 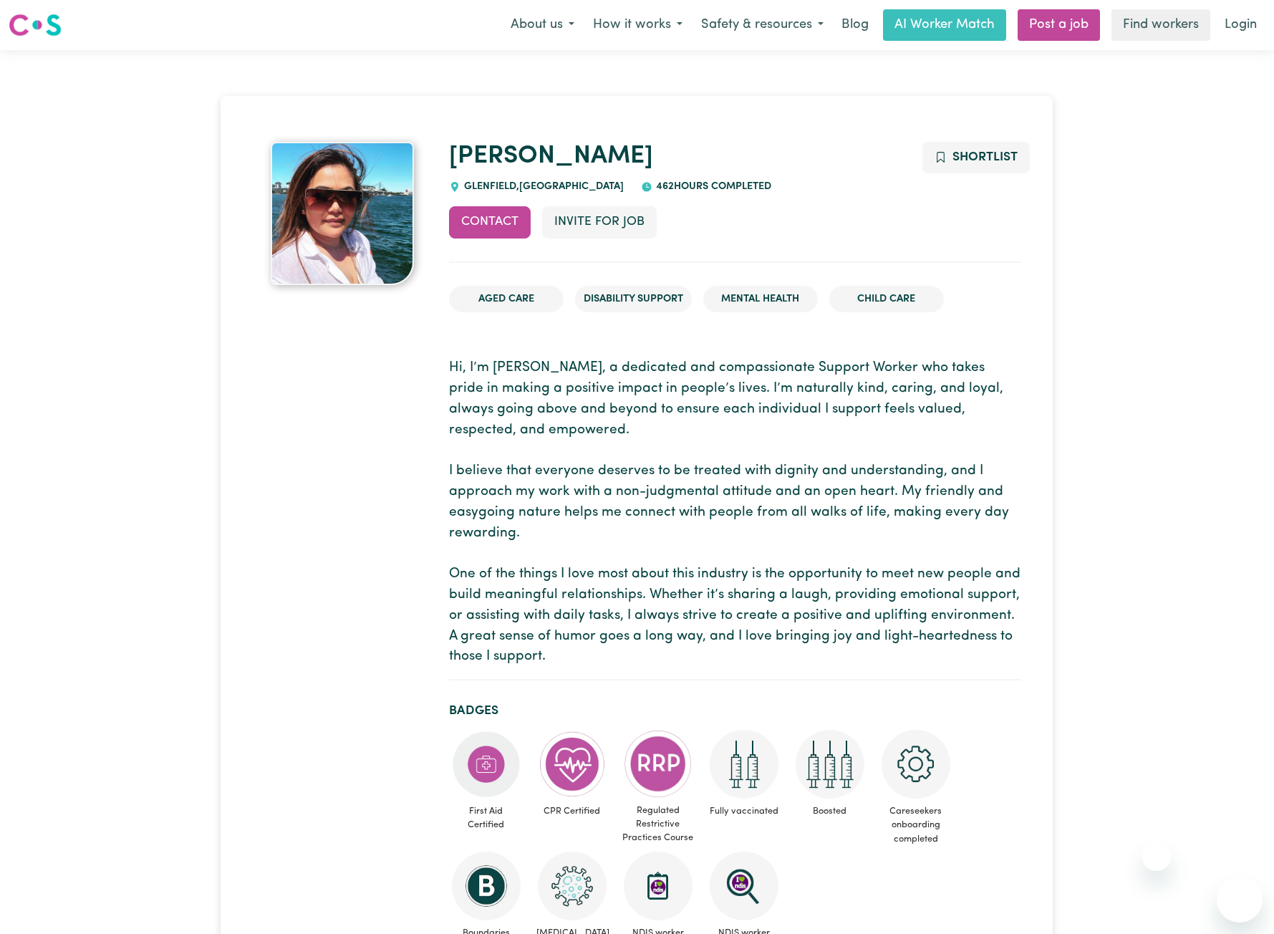 I want to click on button: About us, so click(x=542, y=25).